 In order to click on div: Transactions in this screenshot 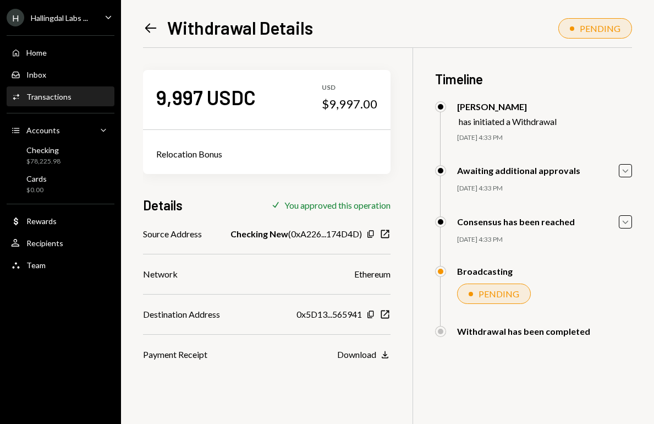, I will do `click(49, 96)`.